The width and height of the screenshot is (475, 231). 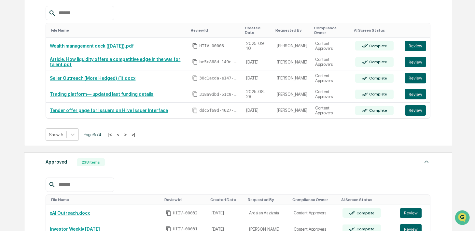 I want to click on span: HIIV-00006, so click(x=212, y=46).